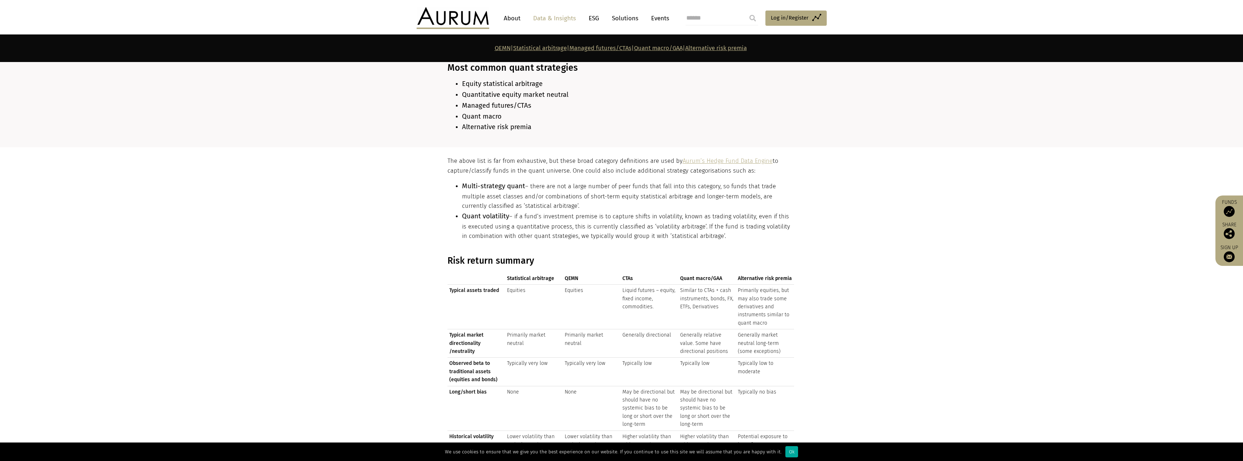  What do you see at coordinates (765, 307) in the screenshot?
I see `td: Primarily equities, but may also trade some derivatives and instruments similar to quant macro` at bounding box center [765, 307].